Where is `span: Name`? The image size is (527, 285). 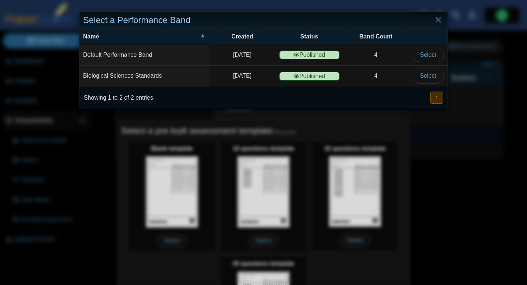
span: Name is located at coordinates (91, 36).